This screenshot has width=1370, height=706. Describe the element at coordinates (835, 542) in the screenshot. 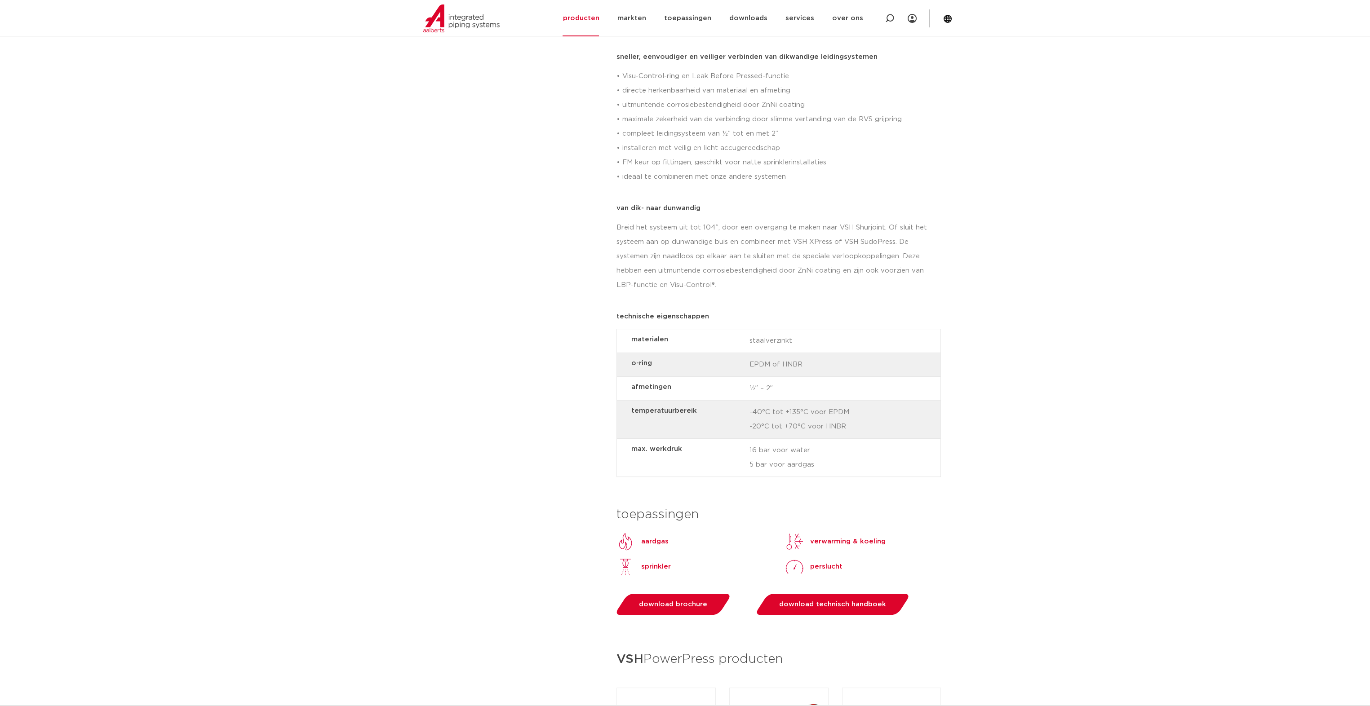

I see `a: verwarming & koeling` at that location.